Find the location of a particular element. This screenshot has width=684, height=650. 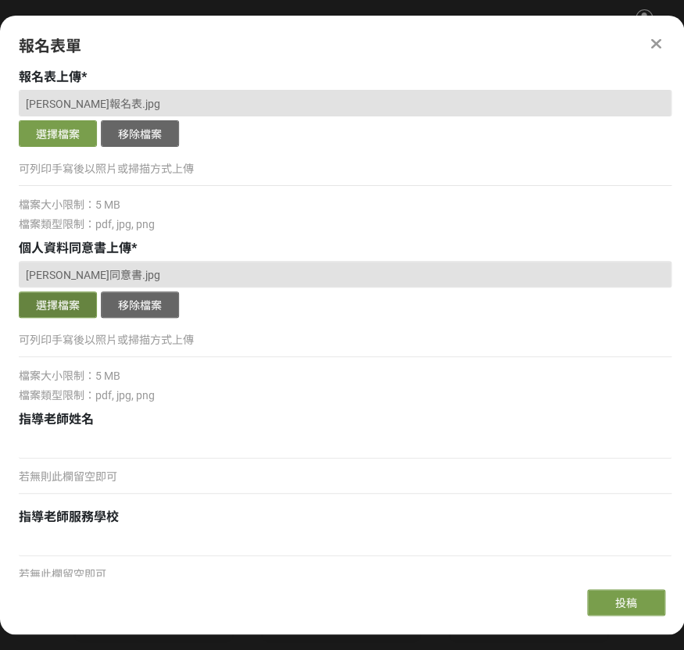

span: 報名表單 is located at coordinates (50, 46).